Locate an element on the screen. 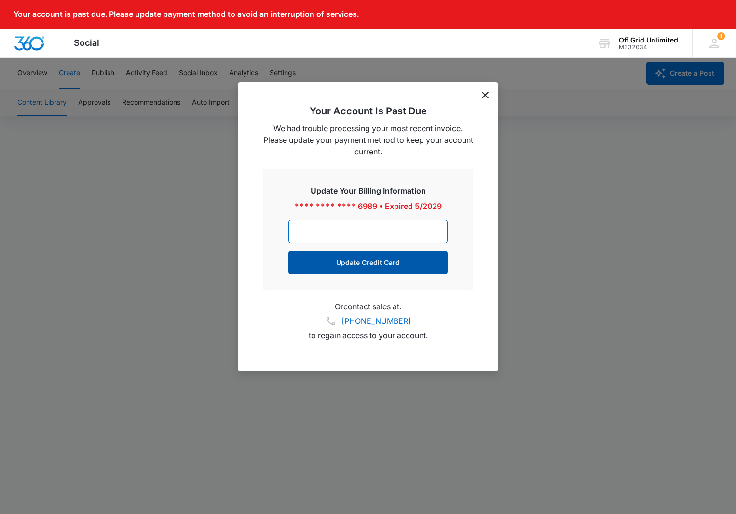  span: Social is located at coordinates (86, 42).